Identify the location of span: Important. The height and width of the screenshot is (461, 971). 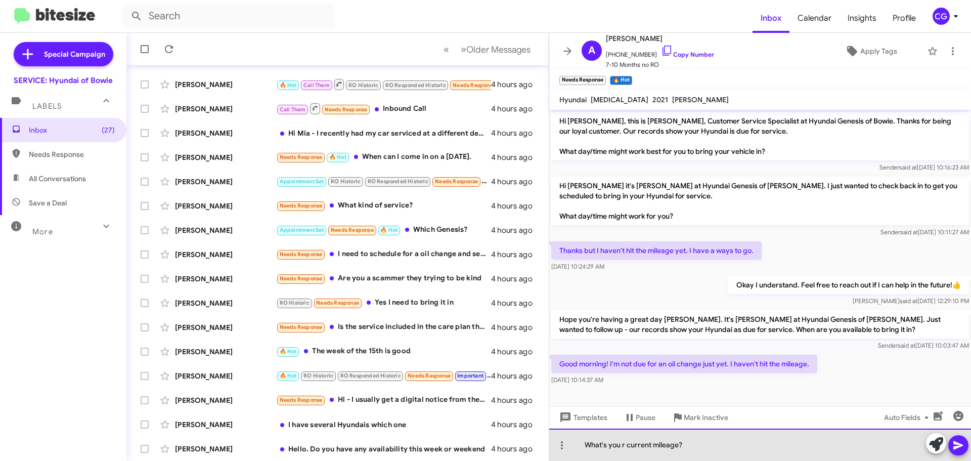
(470, 375).